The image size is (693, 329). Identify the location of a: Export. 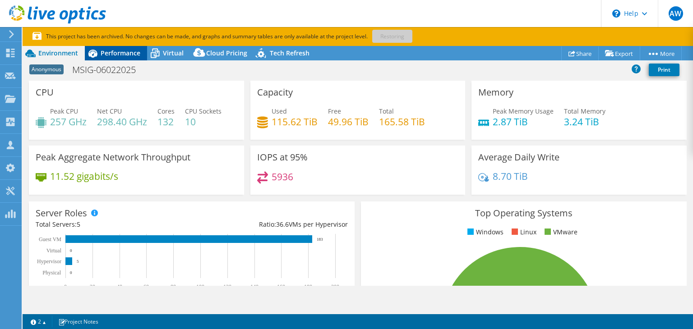
(619, 53).